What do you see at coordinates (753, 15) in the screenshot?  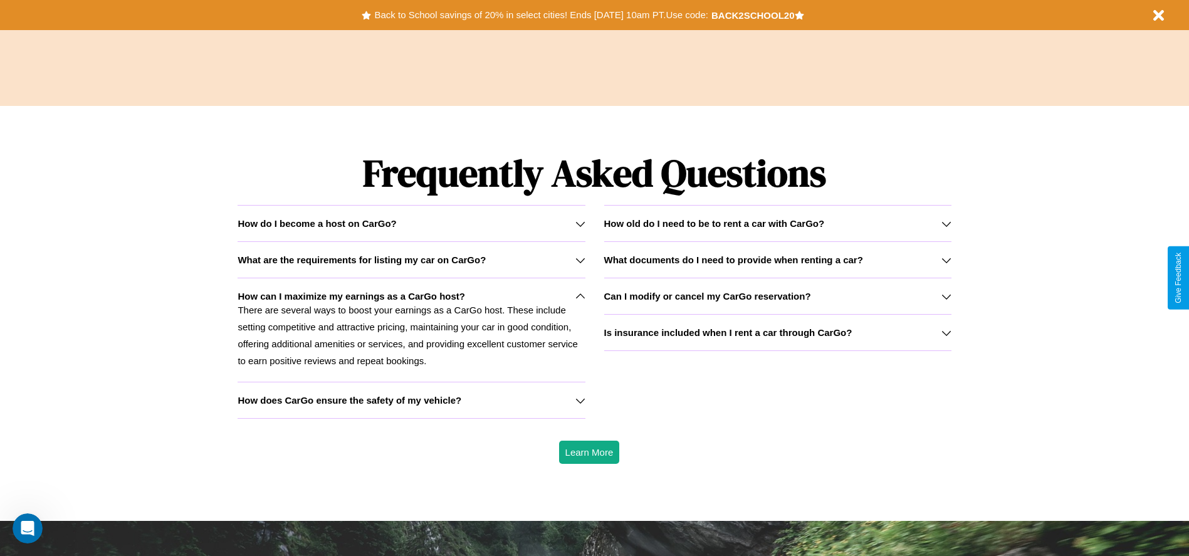 I see `b: BACK2SCHOOL20` at bounding box center [753, 15].